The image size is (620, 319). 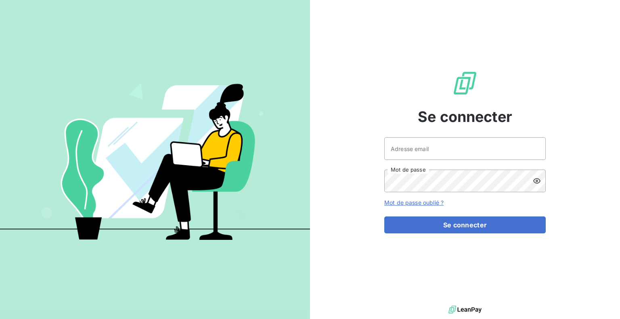 What do you see at coordinates (465, 83) in the screenshot?
I see `img: Logo LeanPay` at bounding box center [465, 83].